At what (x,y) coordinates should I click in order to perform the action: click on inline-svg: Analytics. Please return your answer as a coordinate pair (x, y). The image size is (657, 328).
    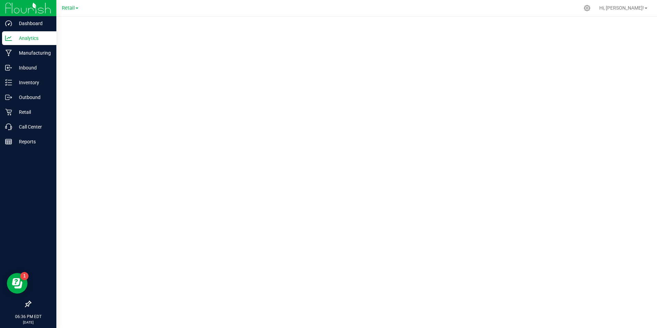
    Looking at the image, I should click on (9, 38).